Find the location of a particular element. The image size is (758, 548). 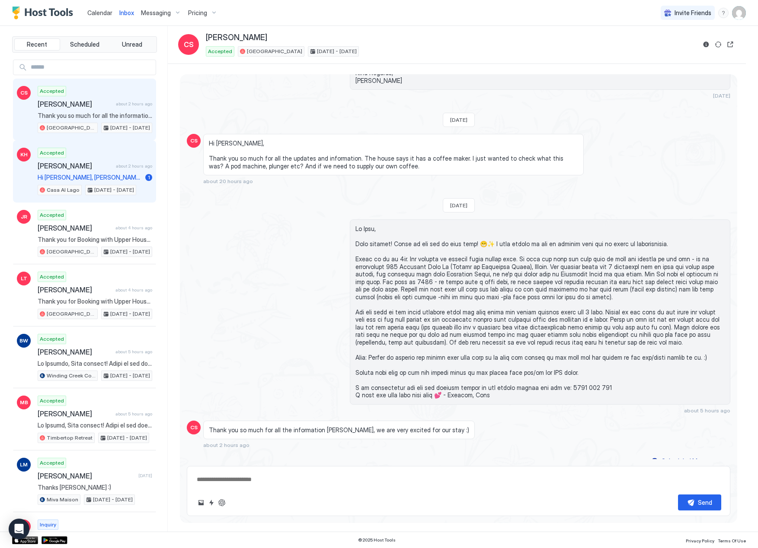

div: Google Play Store is located at coordinates (54, 541).